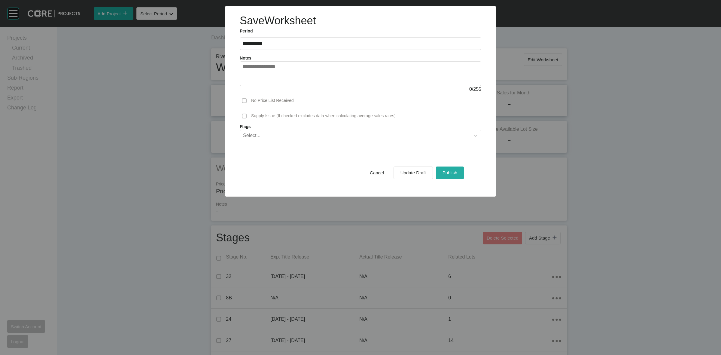 Image resolution: width=721 pixels, height=355 pixels. What do you see at coordinates (323, 116) in the screenshot?
I see `p: Supply Issue (If checked excludes data when calculating average sales rates)` at bounding box center [323, 116].